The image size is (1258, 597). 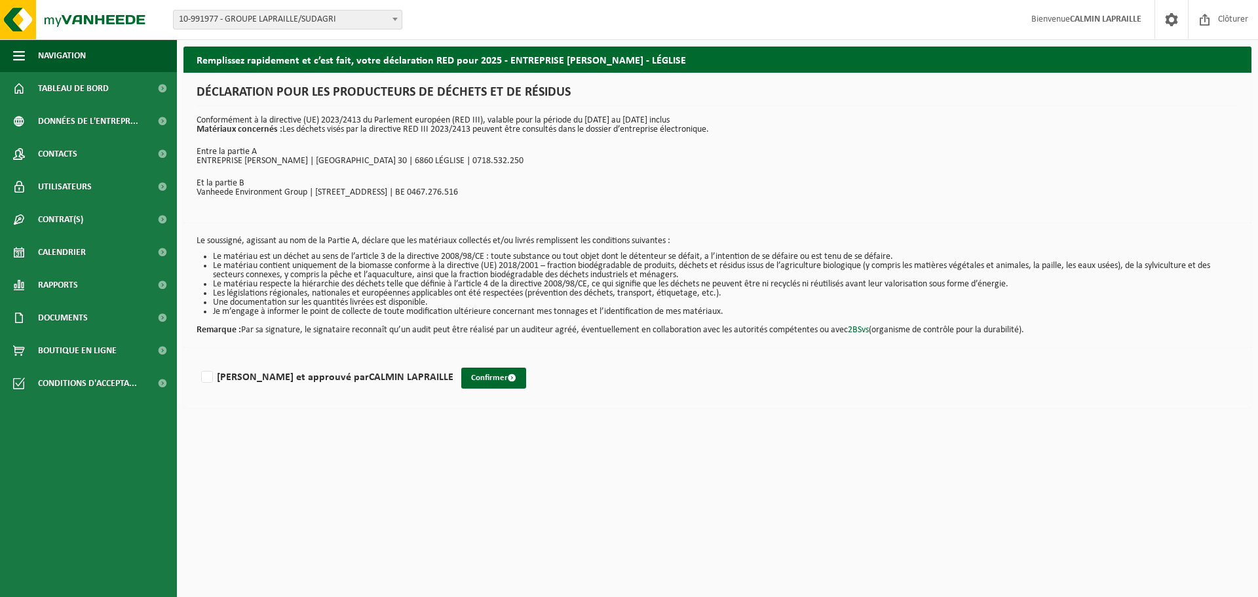 What do you see at coordinates (725, 284) in the screenshot?
I see `li: Le matériau respecte la hiérarchie des déchets telle que définie à l’article 4 de la directive 20...` at bounding box center [725, 284].